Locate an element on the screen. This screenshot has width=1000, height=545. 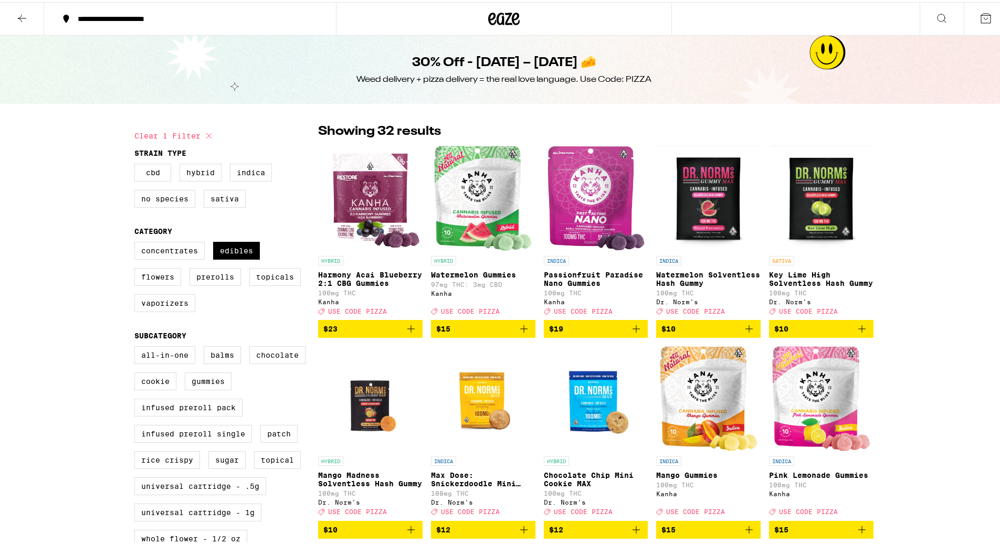
label: CBD is located at coordinates (153, 171).